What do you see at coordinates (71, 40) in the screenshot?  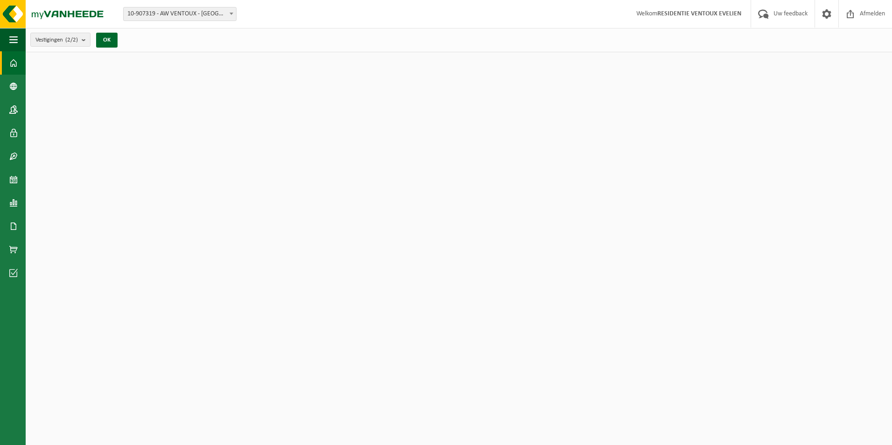 I see `count: (2/2)` at bounding box center [71, 40].